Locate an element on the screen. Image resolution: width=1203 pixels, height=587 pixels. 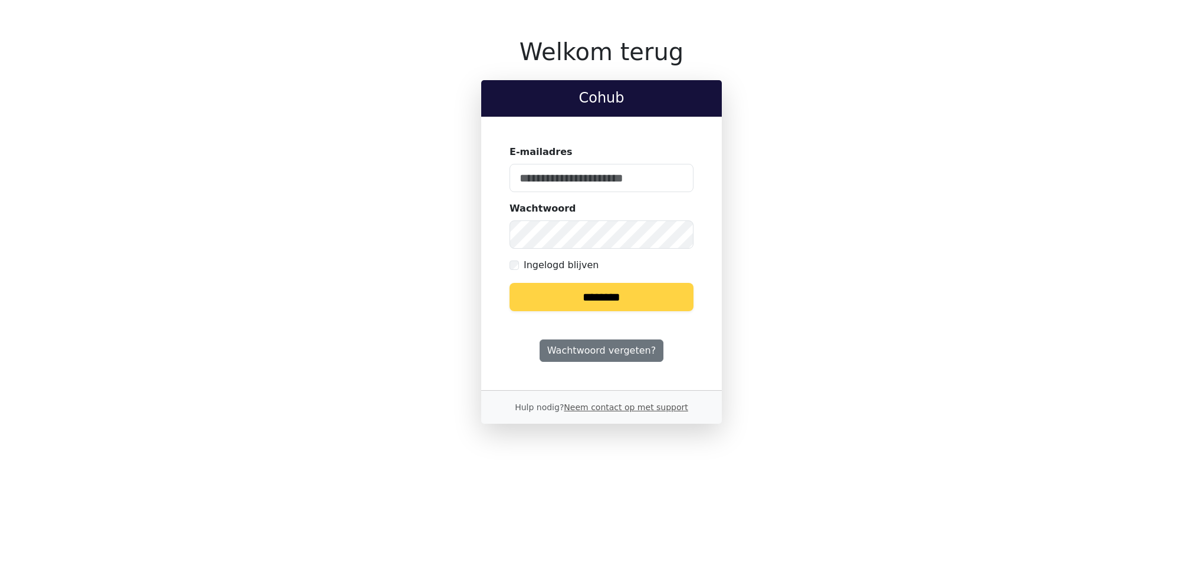
label: E-mailadres is located at coordinates (541, 152).